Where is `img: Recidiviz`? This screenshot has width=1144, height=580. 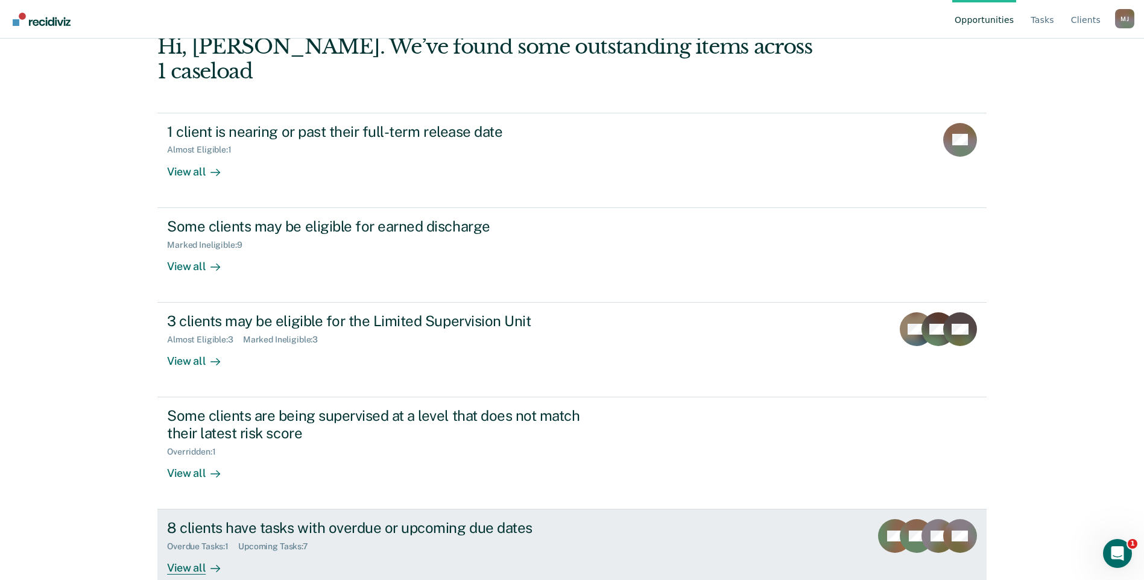
img: Recidiviz is located at coordinates (42, 19).